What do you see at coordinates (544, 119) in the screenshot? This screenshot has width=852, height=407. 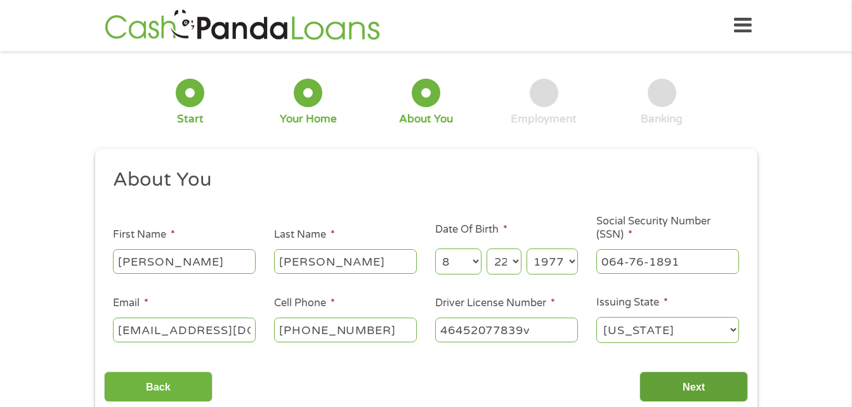 I see `div: Employment` at bounding box center [544, 119].